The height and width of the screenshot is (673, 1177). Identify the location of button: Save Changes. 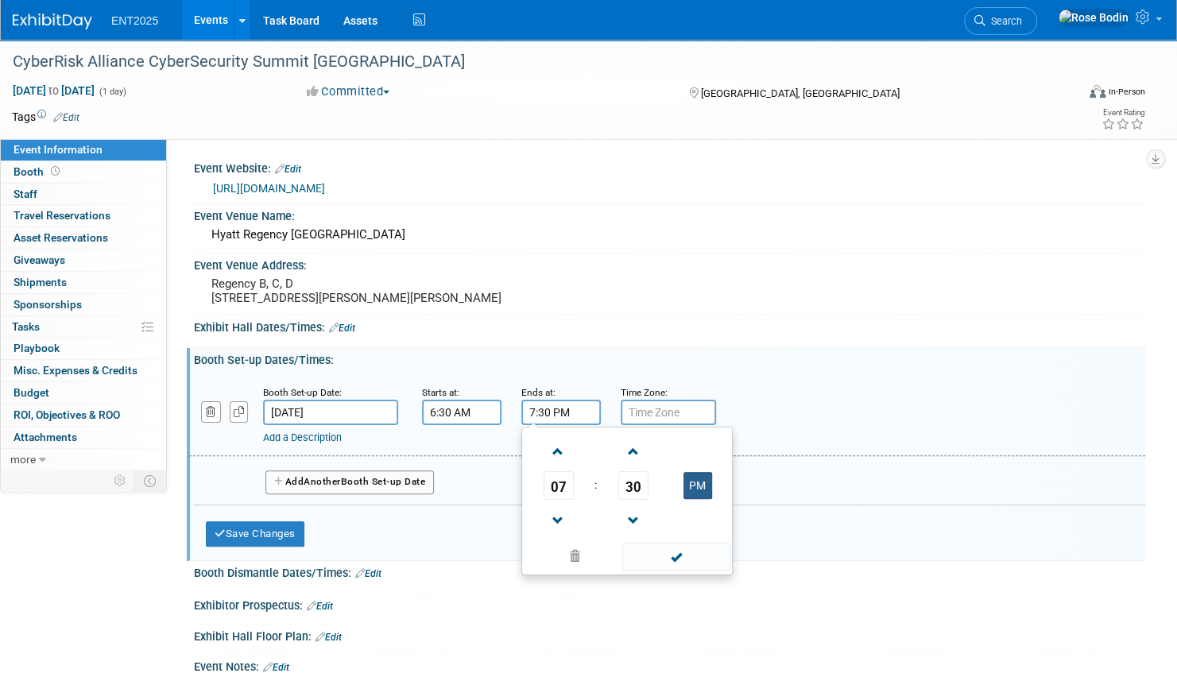
(255, 534).